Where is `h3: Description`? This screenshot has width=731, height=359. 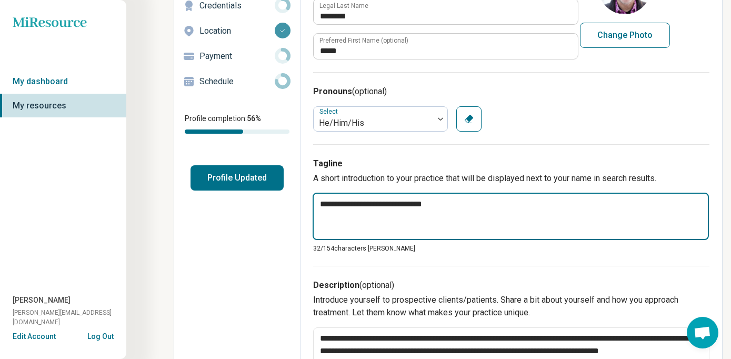
h3: Description is located at coordinates (511, 285).